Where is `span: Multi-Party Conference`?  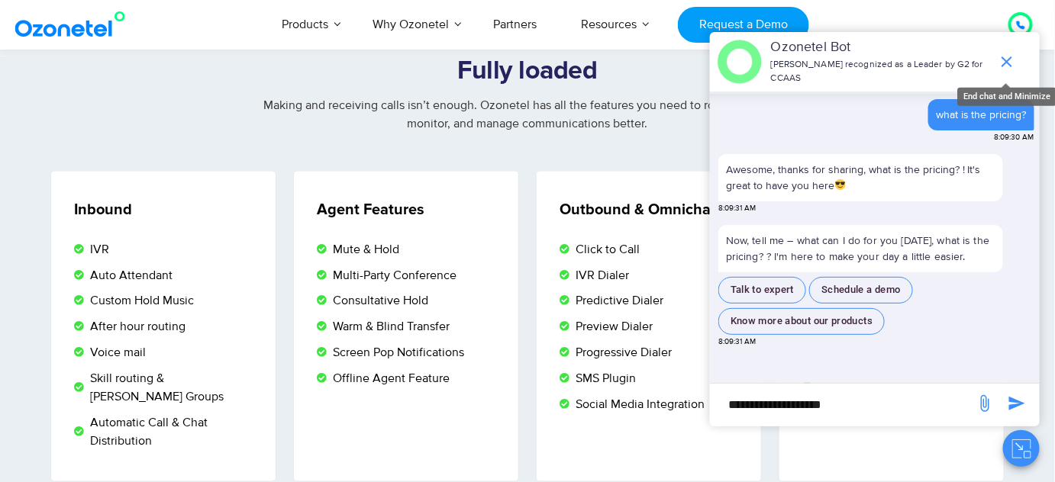
span: Multi-Party Conference is located at coordinates (392, 276).